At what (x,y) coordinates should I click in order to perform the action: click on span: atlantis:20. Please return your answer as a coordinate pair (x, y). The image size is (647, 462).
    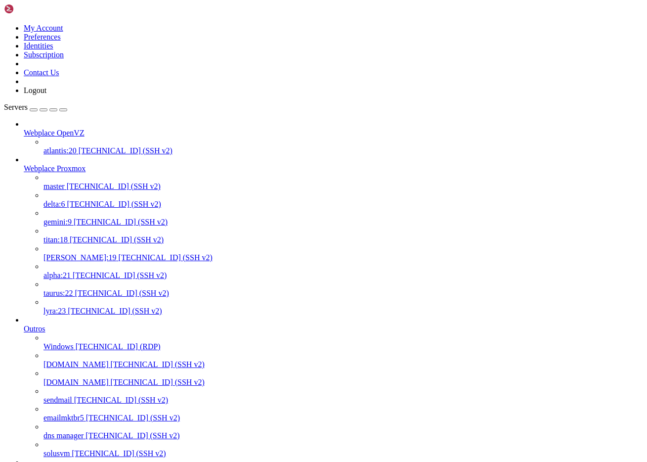
    Looking at the image, I should click on (60, 150).